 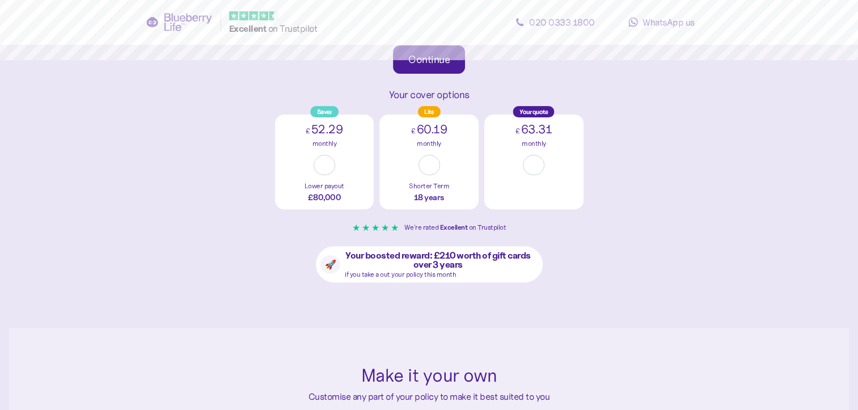 I want to click on span: Saver, so click(x=324, y=112).